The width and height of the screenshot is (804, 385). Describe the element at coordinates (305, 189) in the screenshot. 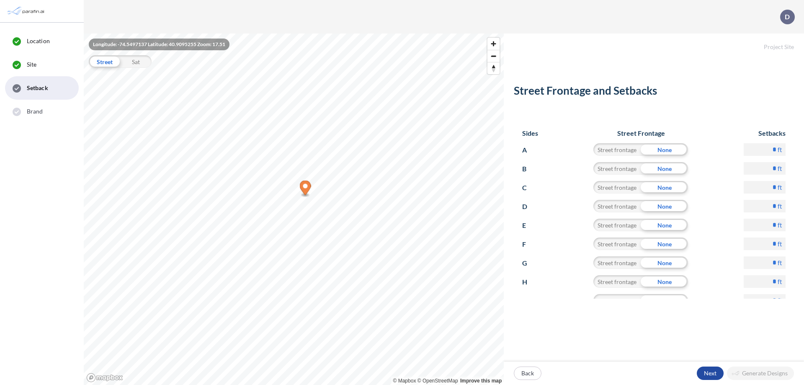

I see `div: Map marker` at that location.